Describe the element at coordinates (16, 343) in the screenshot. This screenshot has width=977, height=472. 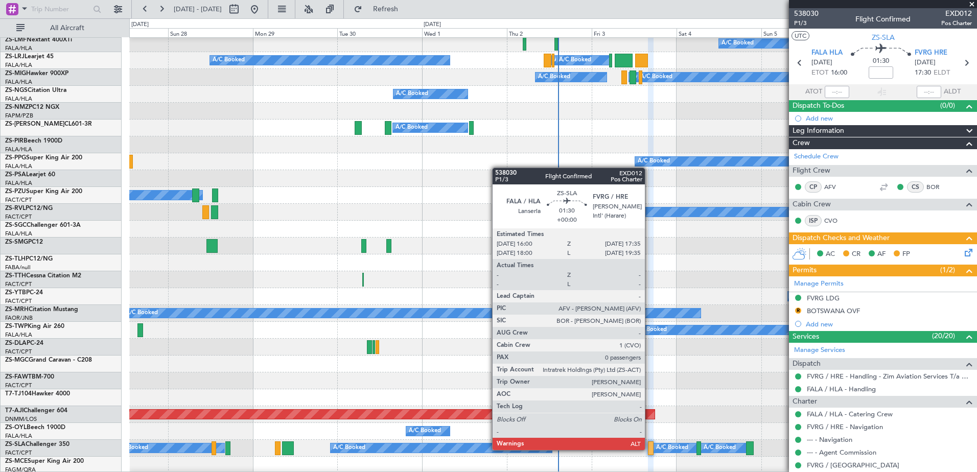
I see `span: ZS-DLA` at that location.